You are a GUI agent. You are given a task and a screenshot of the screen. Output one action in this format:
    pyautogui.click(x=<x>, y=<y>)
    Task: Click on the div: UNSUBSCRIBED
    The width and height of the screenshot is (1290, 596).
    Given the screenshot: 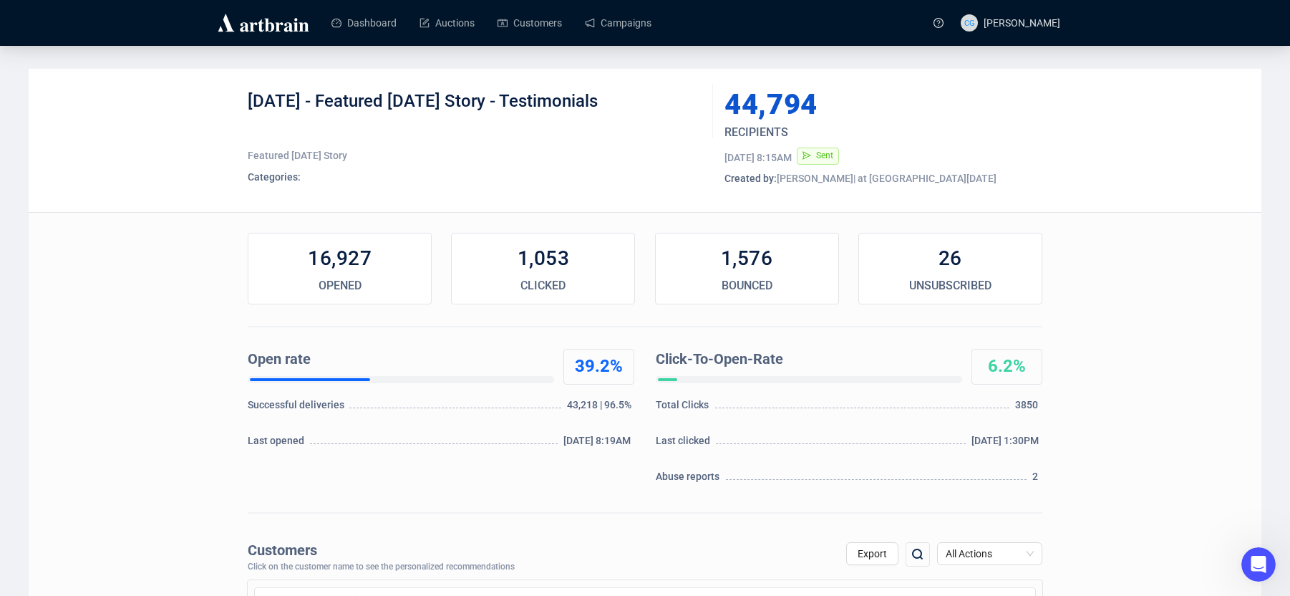 What is the action you would take?
    pyautogui.click(x=950, y=286)
    